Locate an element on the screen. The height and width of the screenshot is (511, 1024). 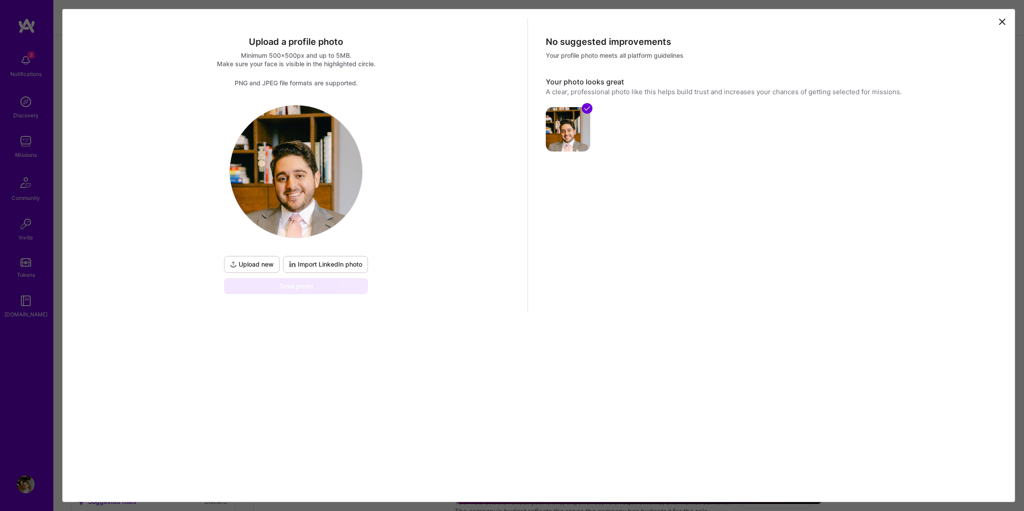
div: PNG and JPEG file formats are supported. is located at coordinates (296, 83).